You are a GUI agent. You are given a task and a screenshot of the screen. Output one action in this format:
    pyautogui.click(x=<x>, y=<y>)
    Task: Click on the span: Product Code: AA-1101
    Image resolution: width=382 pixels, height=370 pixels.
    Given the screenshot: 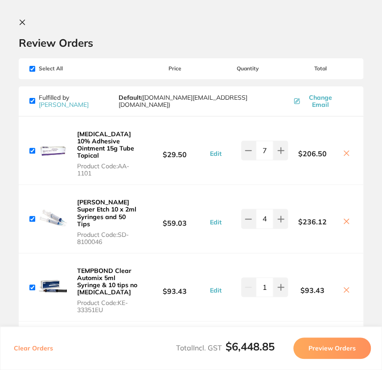 What is the action you would take?
    pyautogui.click(x=108, y=170)
    